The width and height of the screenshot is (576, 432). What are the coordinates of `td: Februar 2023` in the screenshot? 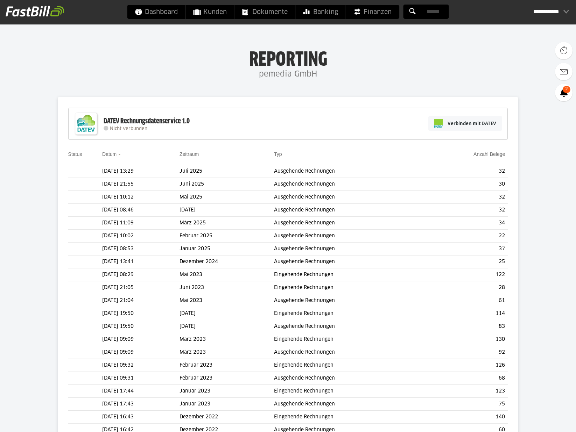 It's located at (227, 378).